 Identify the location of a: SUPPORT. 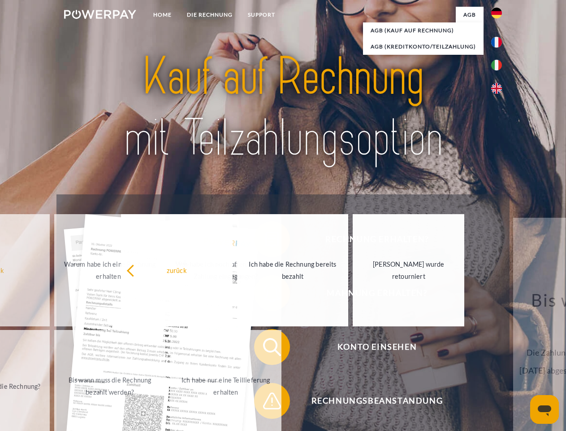
(261, 15).